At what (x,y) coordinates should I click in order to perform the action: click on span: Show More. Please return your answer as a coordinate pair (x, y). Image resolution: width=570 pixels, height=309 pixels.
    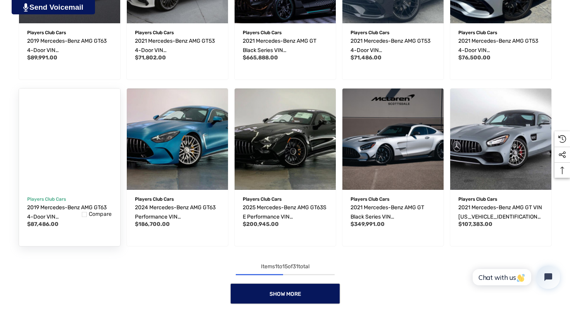
    Looking at the image, I should click on (285, 294).